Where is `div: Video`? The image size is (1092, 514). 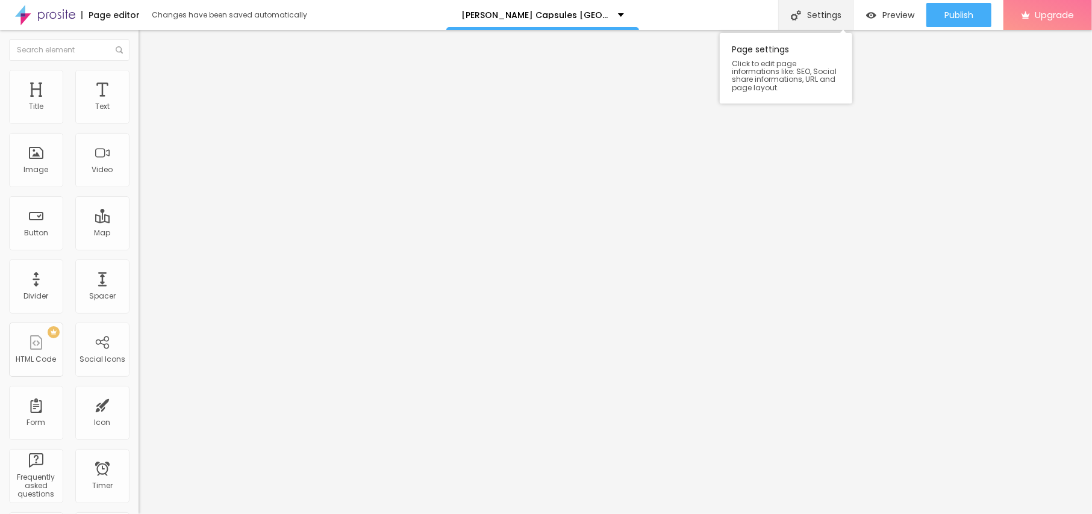 div: Video is located at coordinates (102, 170).